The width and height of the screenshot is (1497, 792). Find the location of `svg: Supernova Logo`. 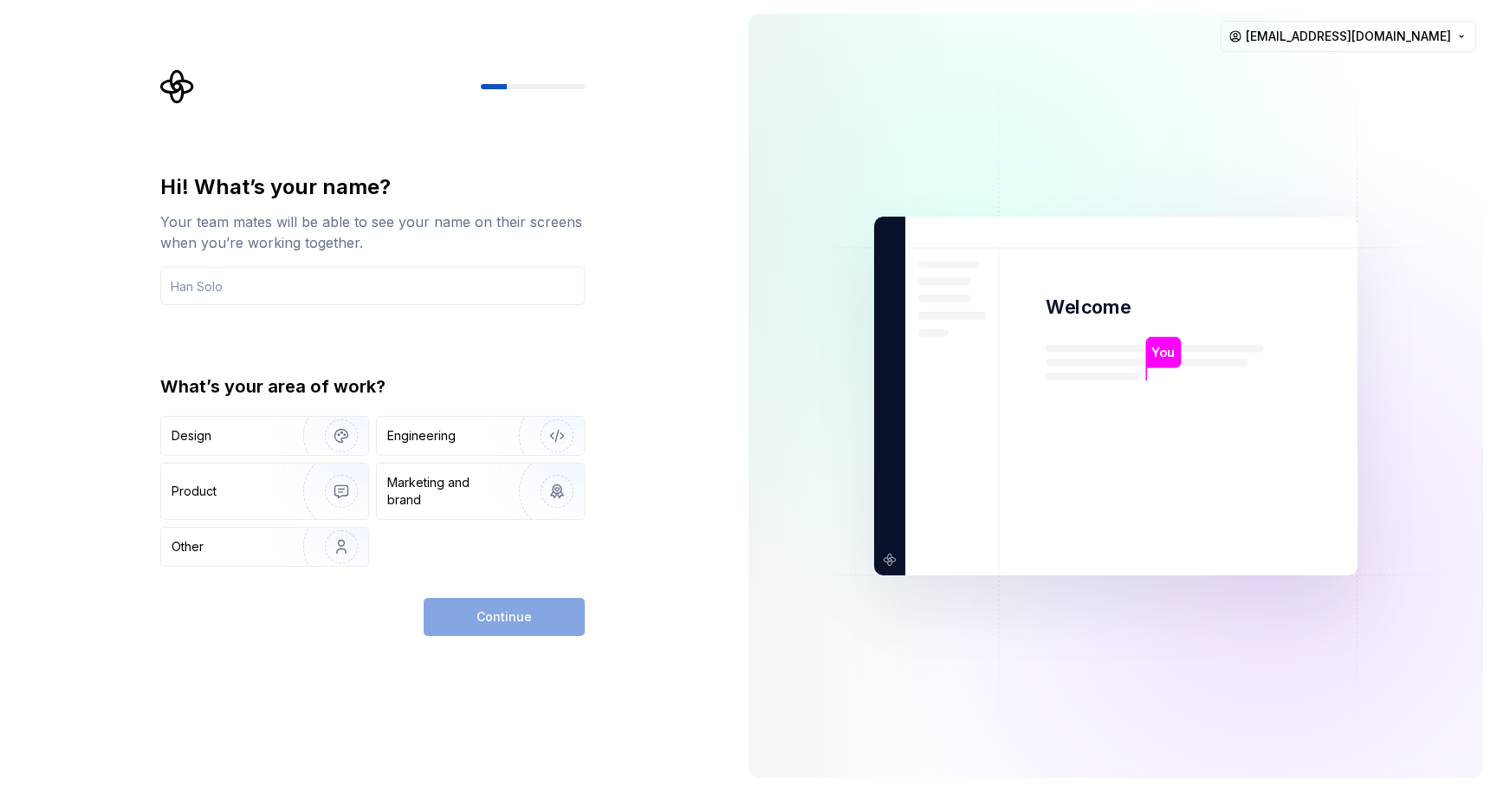

svg: Supernova Logo is located at coordinates (178, 87).